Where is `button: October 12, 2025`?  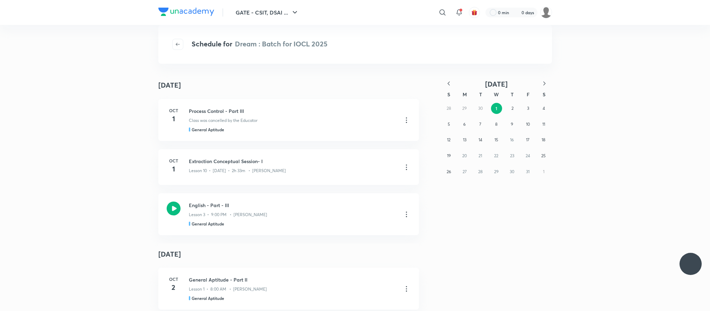 button: October 12, 2025 is located at coordinates (449, 140).